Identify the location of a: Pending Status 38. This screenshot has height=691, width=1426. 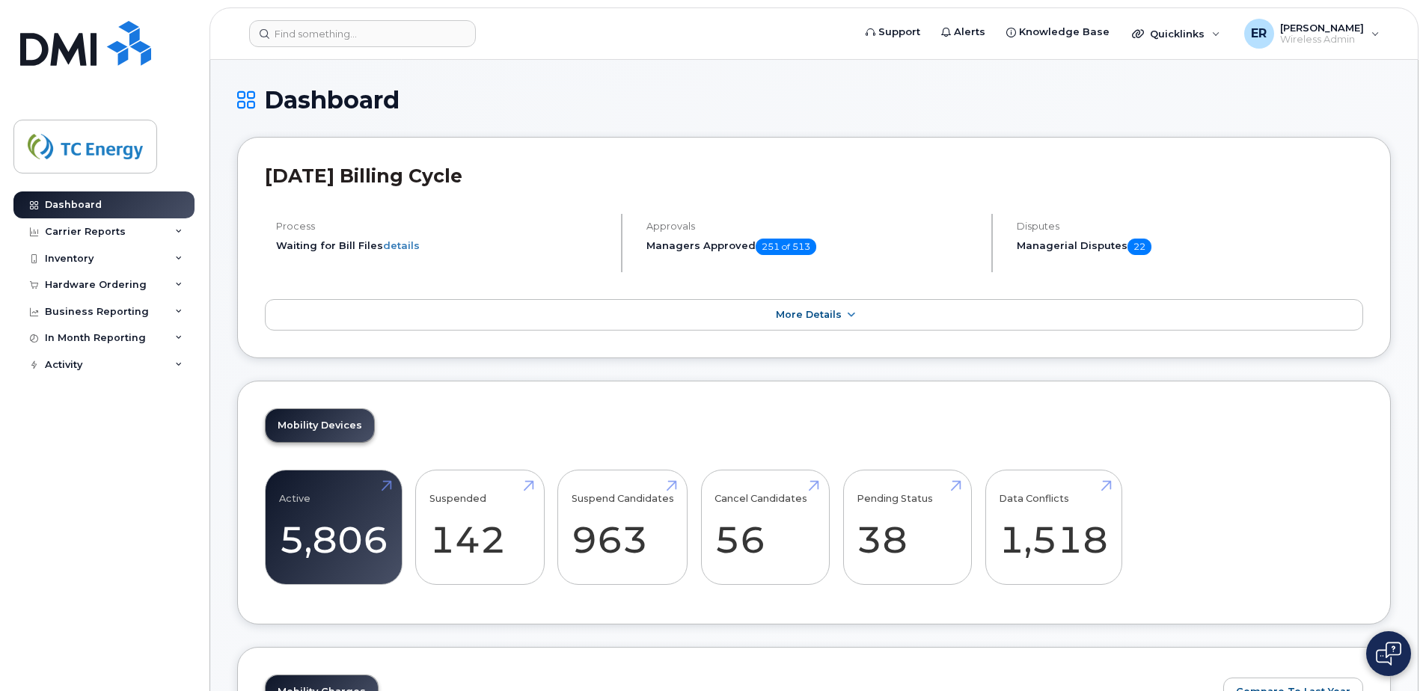
(907, 528).